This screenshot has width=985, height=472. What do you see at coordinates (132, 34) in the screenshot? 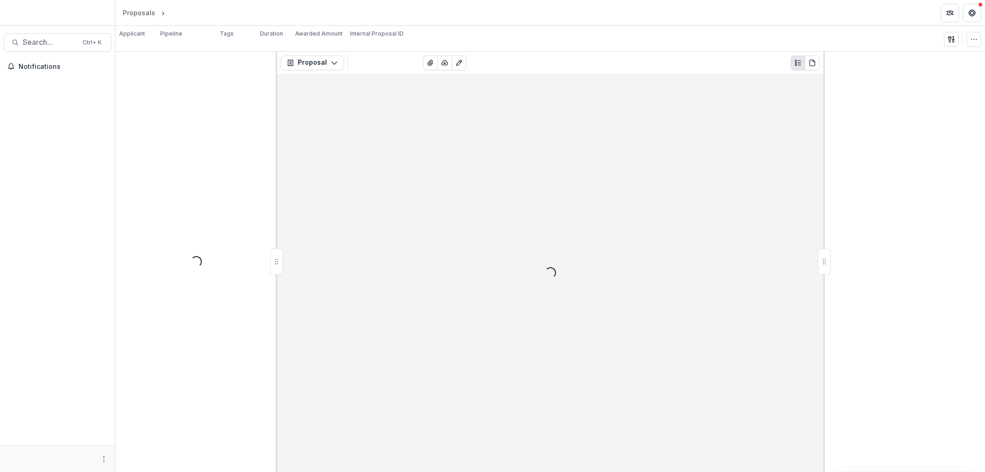
I see `p: Applicant` at bounding box center [132, 34].